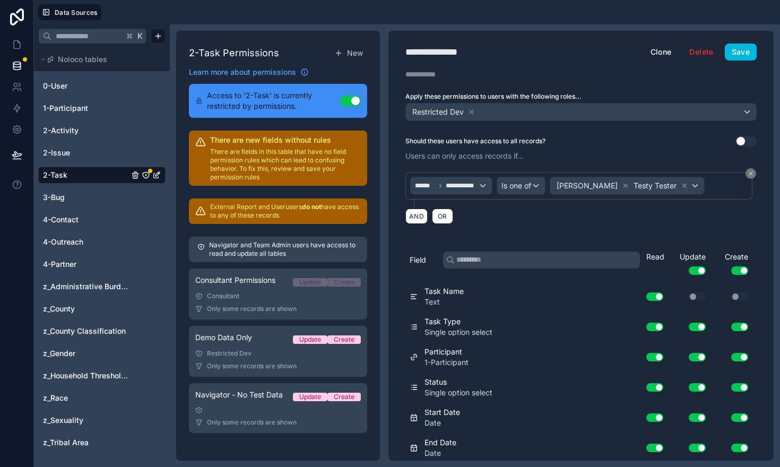  What do you see at coordinates (355, 53) in the screenshot?
I see `span: New` at bounding box center [355, 53].